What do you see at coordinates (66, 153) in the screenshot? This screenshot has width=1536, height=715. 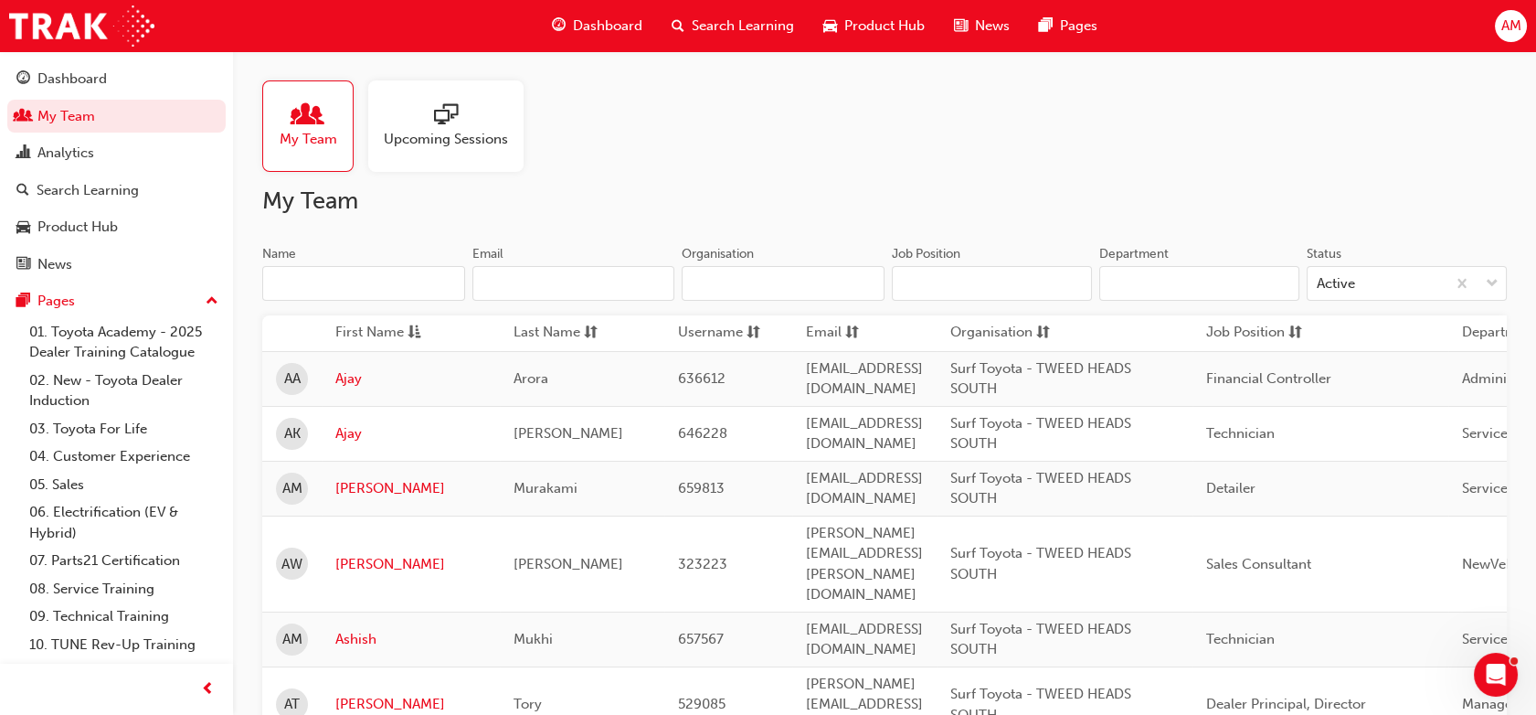 I see `div: Analytics` at bounding box center [66, 153].